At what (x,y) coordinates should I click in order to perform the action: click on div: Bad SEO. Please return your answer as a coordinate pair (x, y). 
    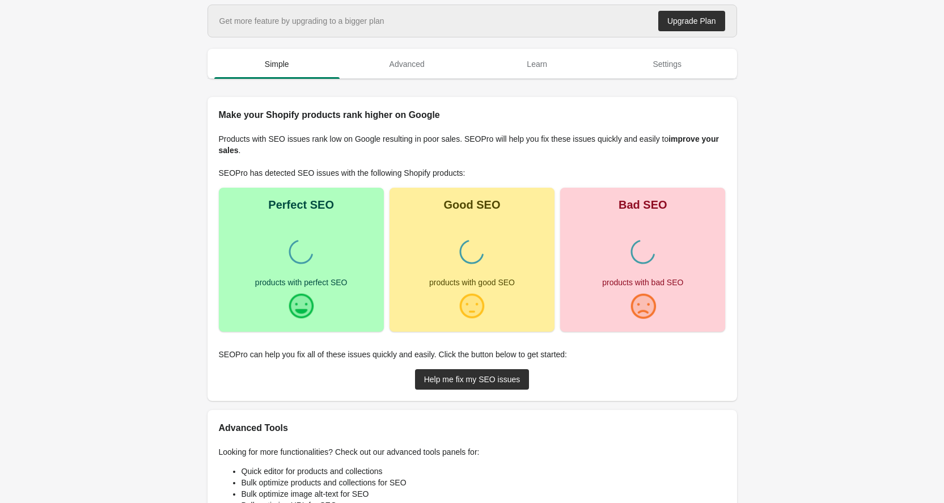
    Looking at the image, I should click on (643, 205).